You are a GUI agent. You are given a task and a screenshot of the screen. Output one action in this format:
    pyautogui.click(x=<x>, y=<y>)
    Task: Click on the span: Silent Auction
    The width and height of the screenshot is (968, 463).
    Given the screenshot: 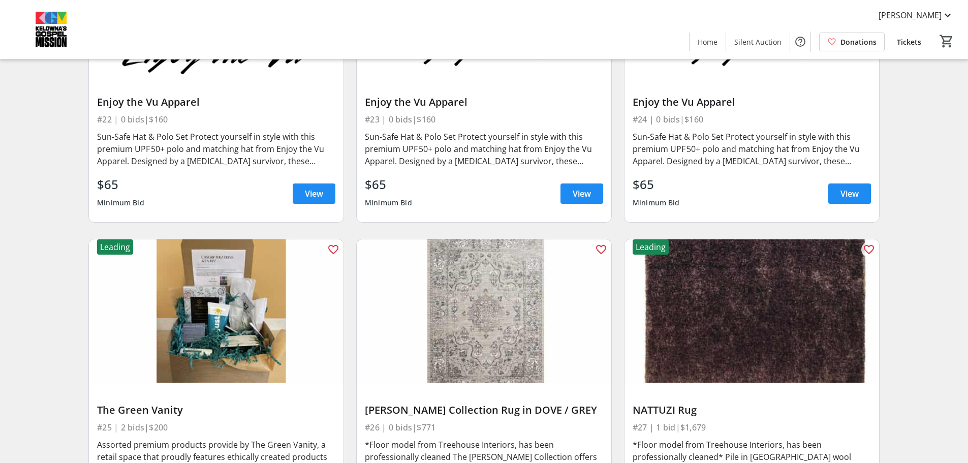 What is the action you would take?
    pyautogui.click(x=757, y=42)
    